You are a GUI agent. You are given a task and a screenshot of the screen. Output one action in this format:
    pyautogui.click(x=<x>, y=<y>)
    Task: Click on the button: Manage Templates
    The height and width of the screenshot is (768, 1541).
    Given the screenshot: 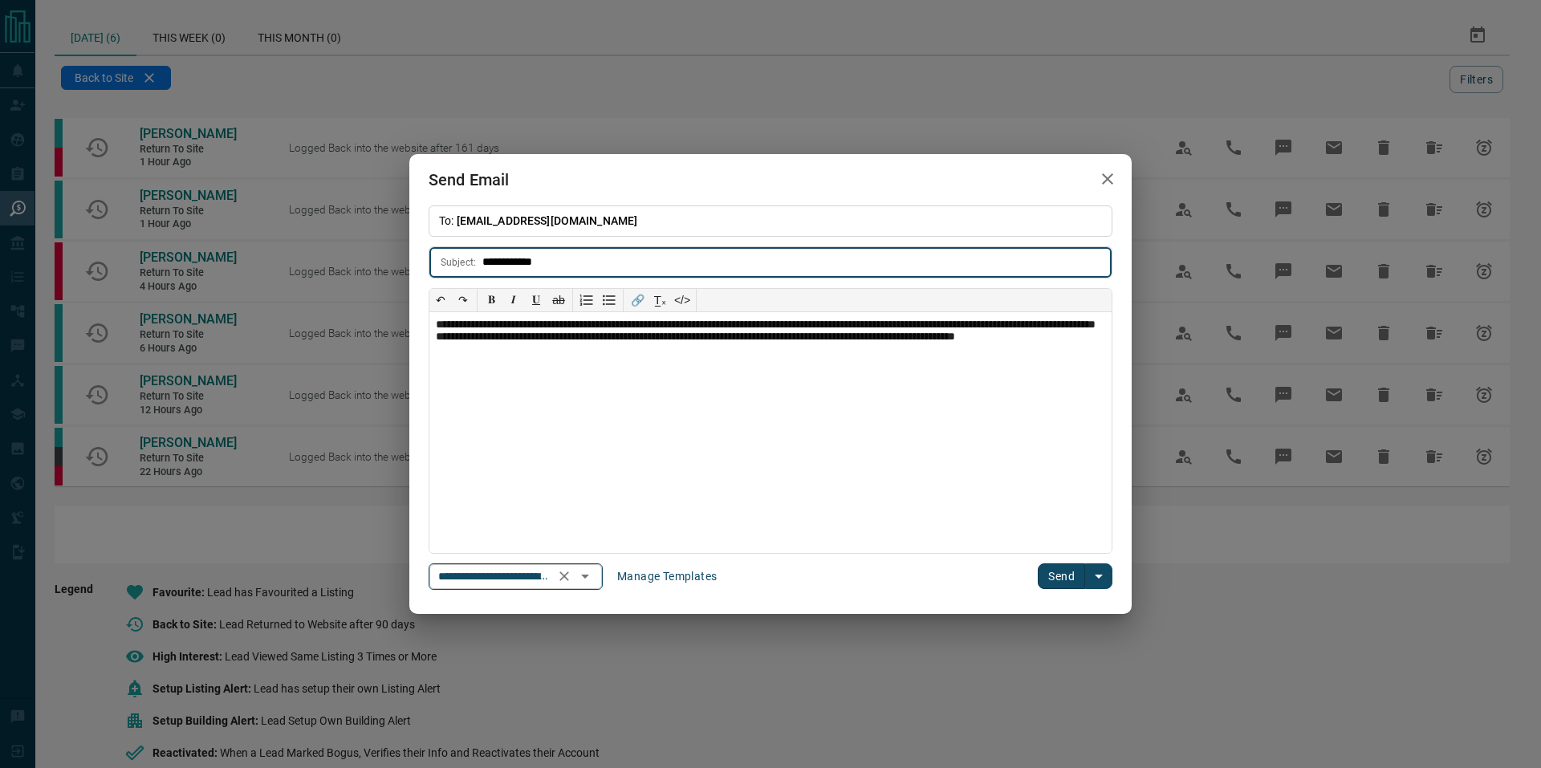 What is the action you would take?
    pyautogui.click(x=667, y=576)
    